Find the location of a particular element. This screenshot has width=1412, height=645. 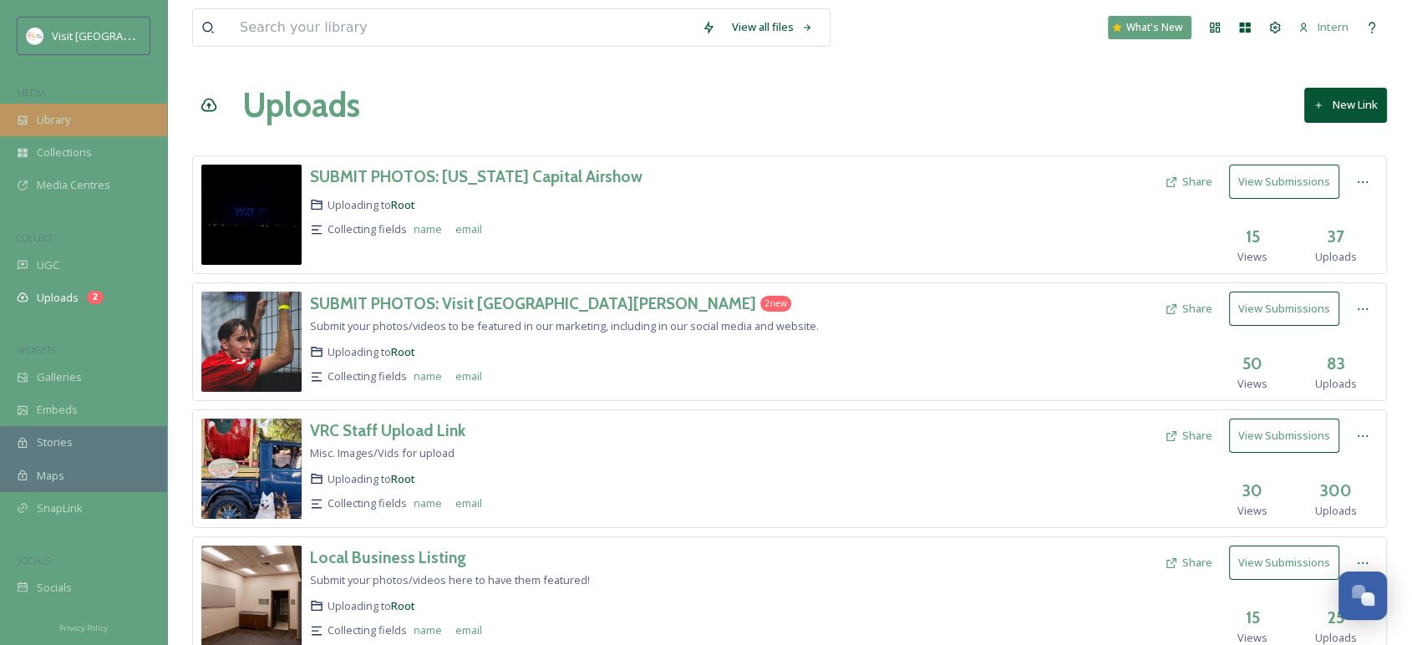

span: Submit your photos/videos to be featured in our marketing, including in our social media and webs... is located at coordinates (564, 326).